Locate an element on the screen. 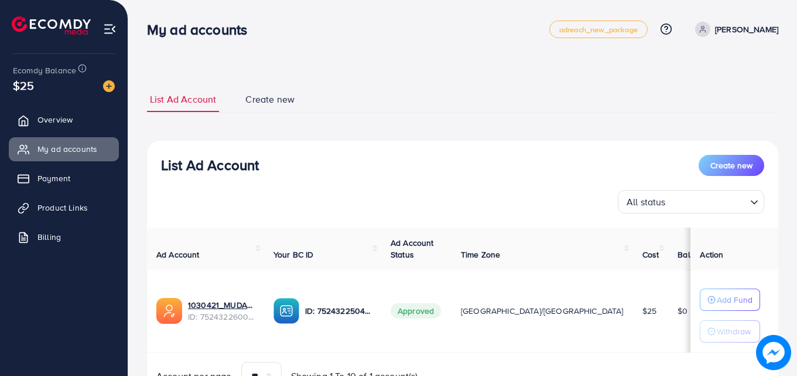 The height and width of the screenshot is (376, 797). span: Payment is located at coordinates (54, 178).